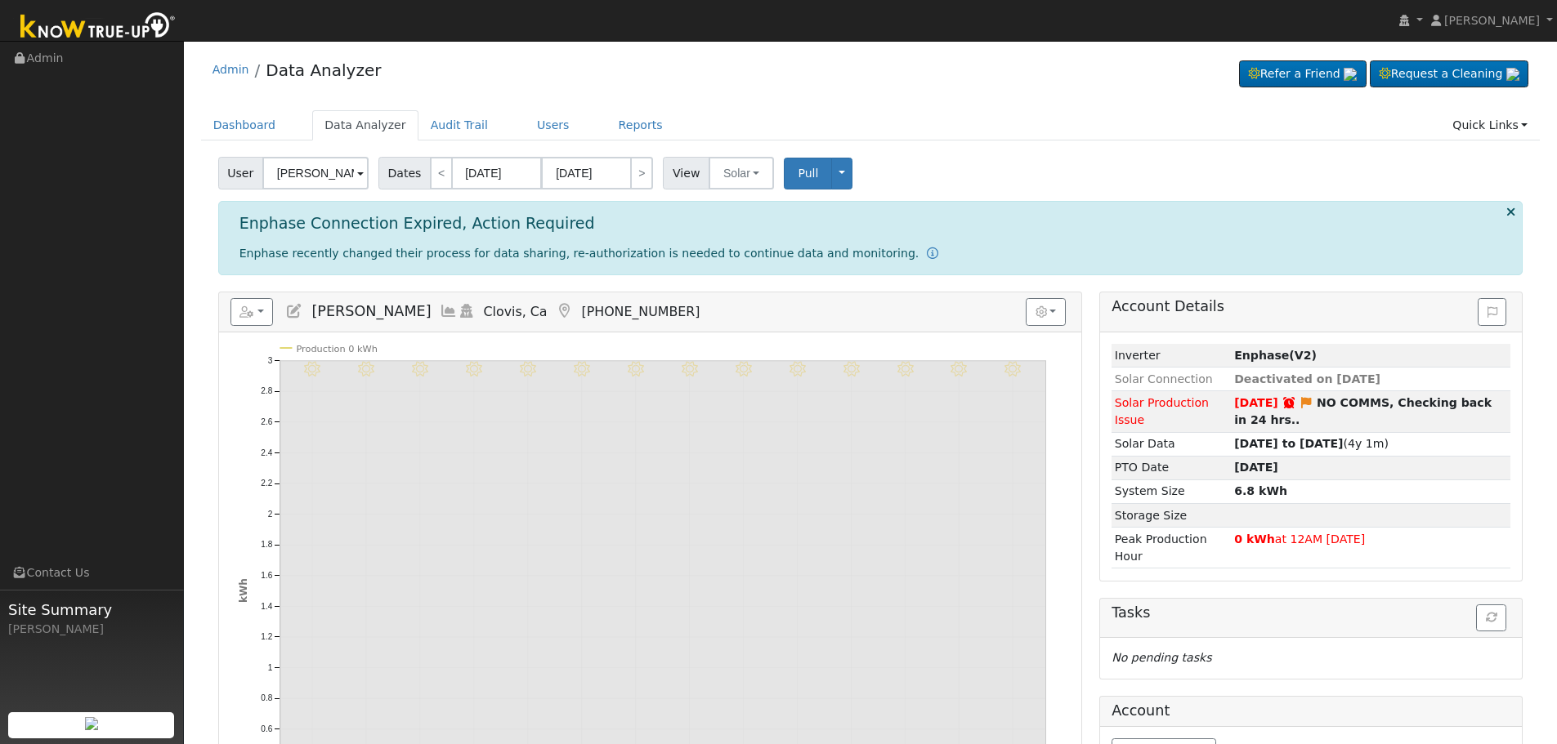 The width and height of the screenshot is (1557, 744). Describe the element at coordinates (449, 311) in the screenshot. I see `a: Multi-Series Graph` at that location.